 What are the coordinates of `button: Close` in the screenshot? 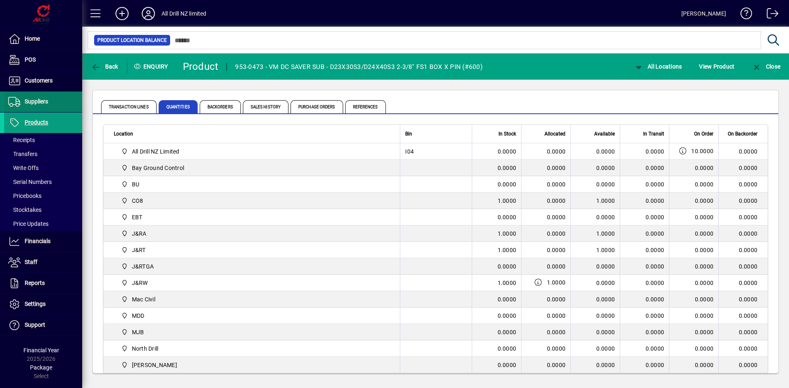 It's located at (766, 67).